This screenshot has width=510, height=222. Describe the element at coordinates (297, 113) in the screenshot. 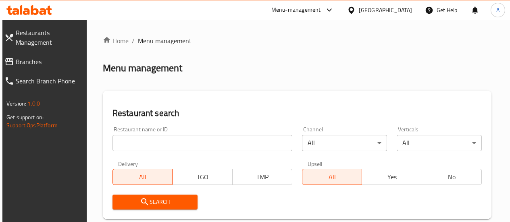

I see `h2: Restaurant search` at that location.